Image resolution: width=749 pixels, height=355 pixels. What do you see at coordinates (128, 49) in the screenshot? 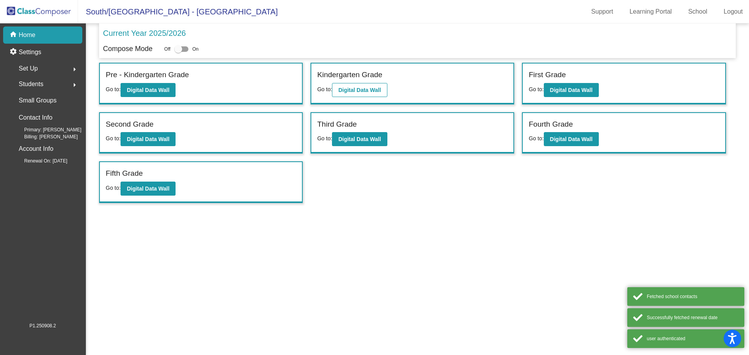
I see `p: Compose Mode` at bounding box center [128, 49].